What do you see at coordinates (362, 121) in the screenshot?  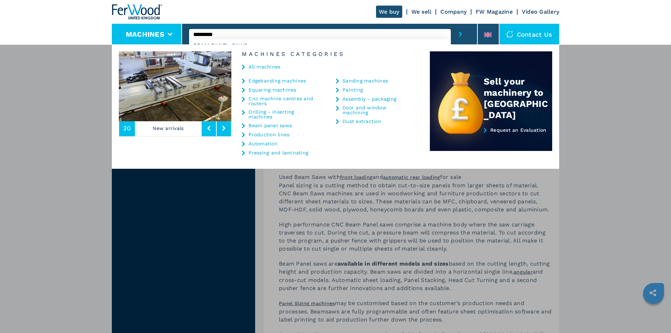 I see `a: Dust extraction` at bounding box center [362, 121].